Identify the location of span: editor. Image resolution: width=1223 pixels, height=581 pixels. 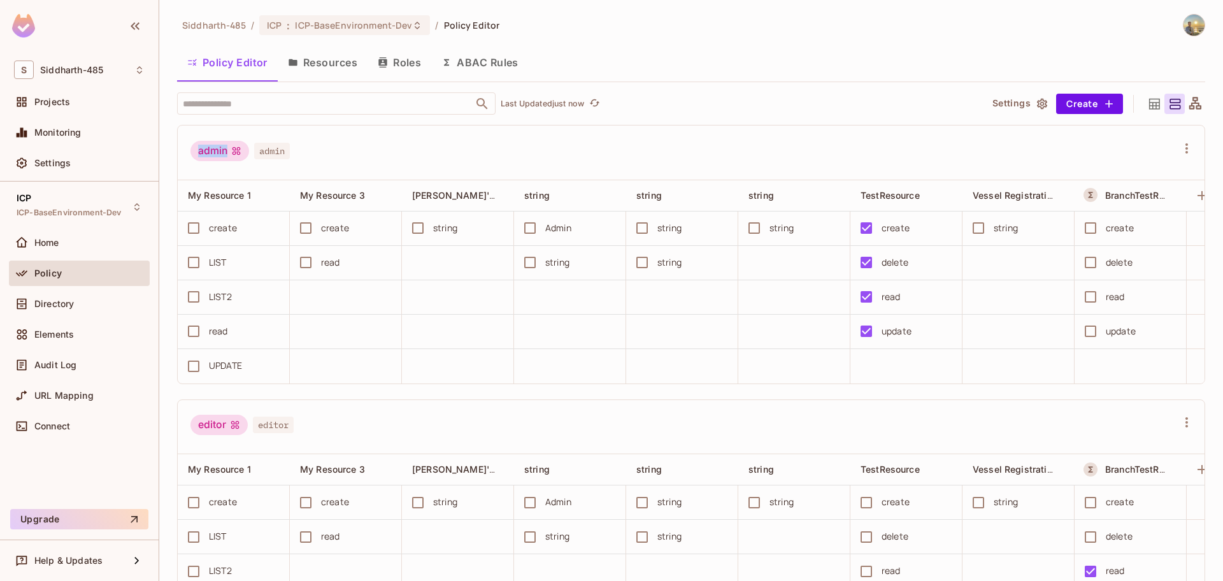
(273, 425).